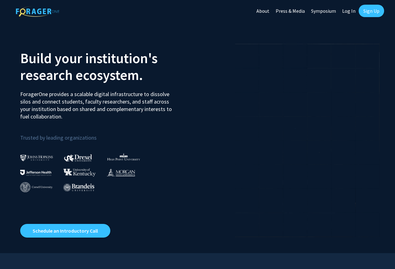 The width and height of the screenshot is (395, 269). Describe the element at coordinates (124, 157) in the screenshot. I see `img: High Point University` at that location.